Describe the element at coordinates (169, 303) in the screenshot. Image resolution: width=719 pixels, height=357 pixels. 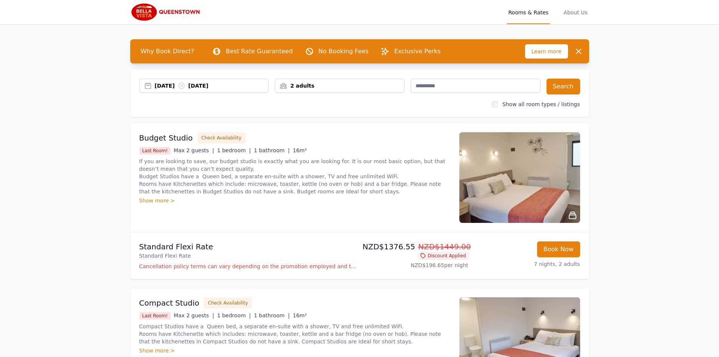
I see `h3: Compact Studio` at that location.